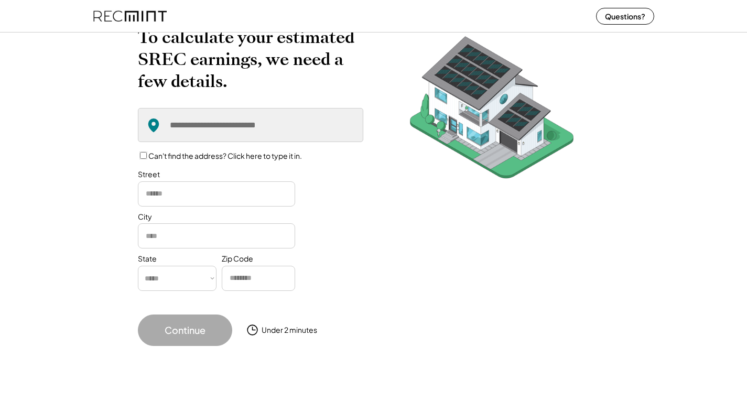  What do you see at coordinates (250, 59) in the screenshot?
I see `h2: To calculate your estimated SREC earnings, we need a few details.` at bounding box center [250, 59].